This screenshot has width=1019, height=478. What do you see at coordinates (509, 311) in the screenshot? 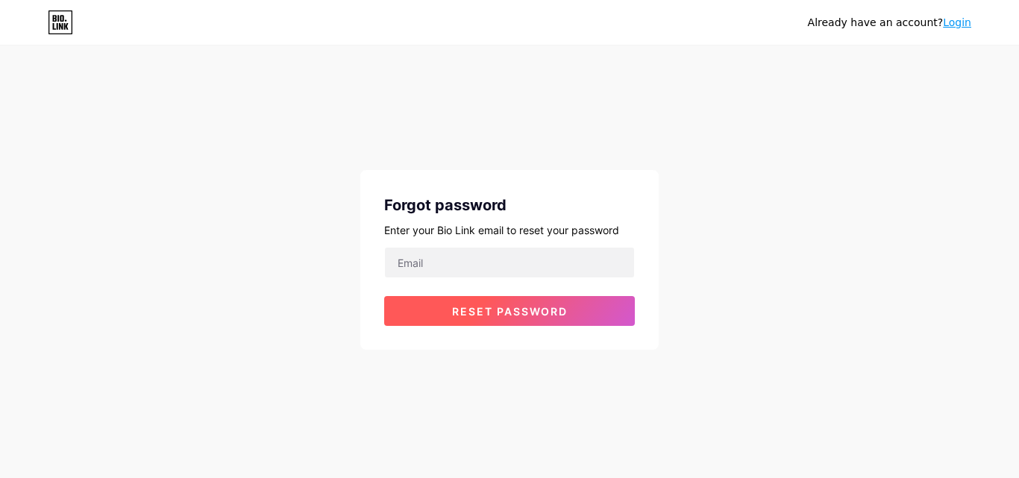
I see `button: Reset password` at bounding box center [509, 311].